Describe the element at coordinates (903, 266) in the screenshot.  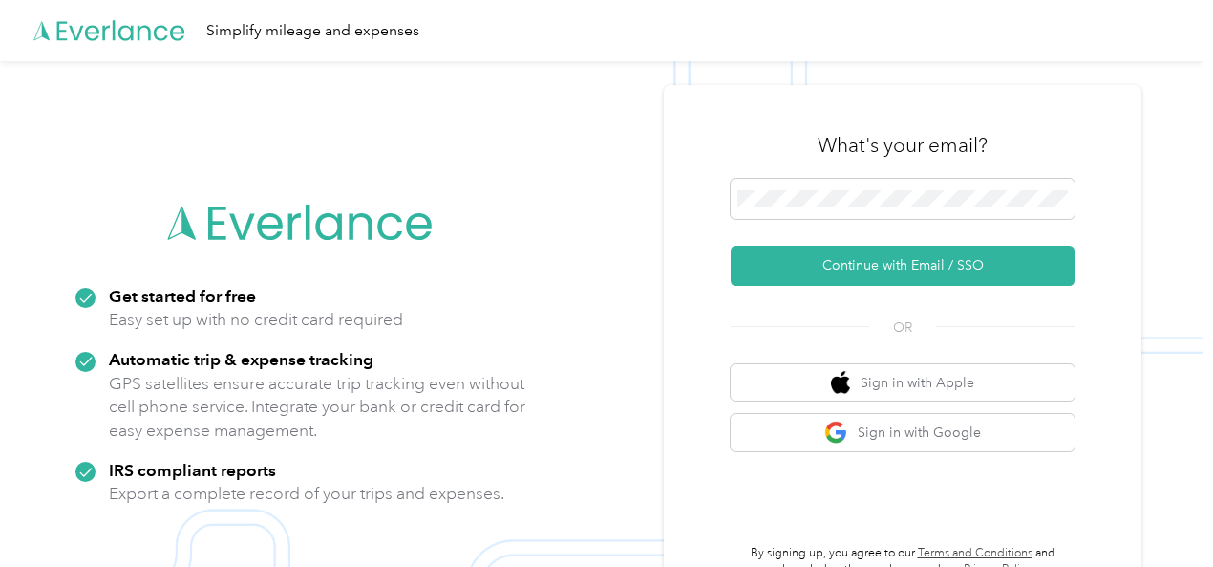
I see `button: Continue with Email / SSO` at that location.